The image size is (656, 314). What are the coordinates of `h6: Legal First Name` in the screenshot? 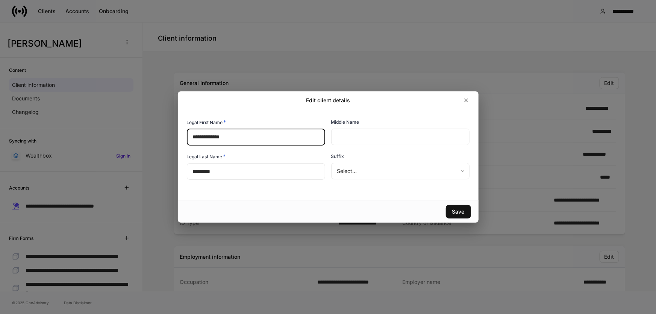 It's located at (206, 122).